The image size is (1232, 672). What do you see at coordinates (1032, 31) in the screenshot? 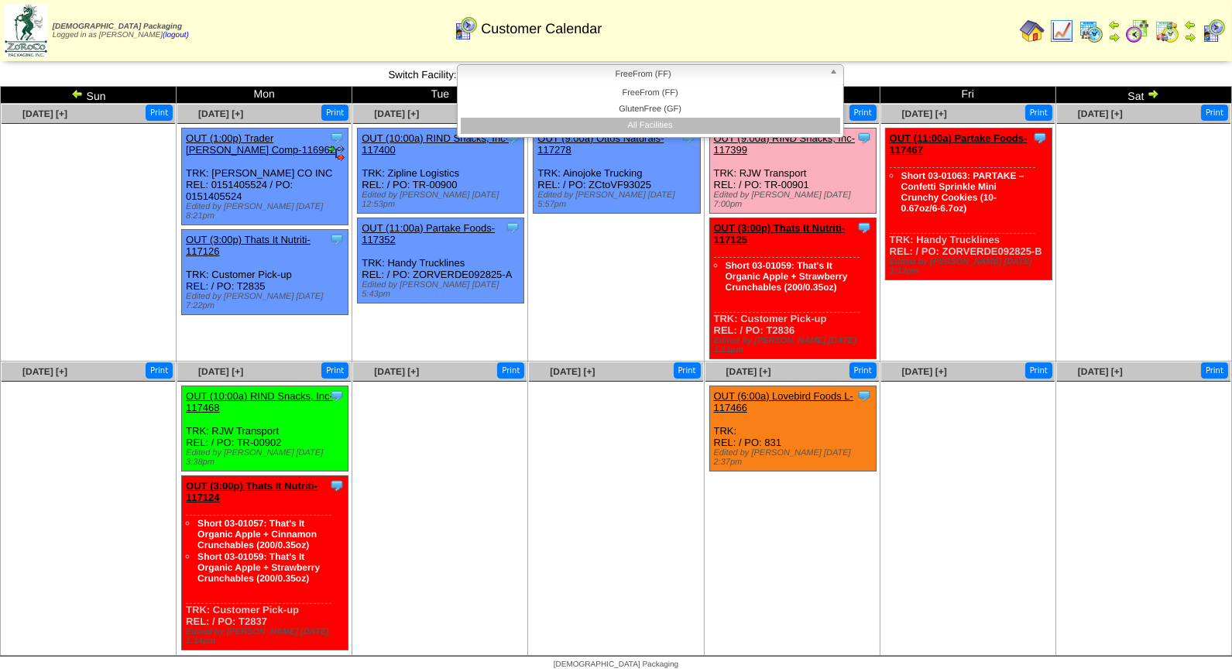
I see `img: home.gif` at bounding box center [1032, 31].